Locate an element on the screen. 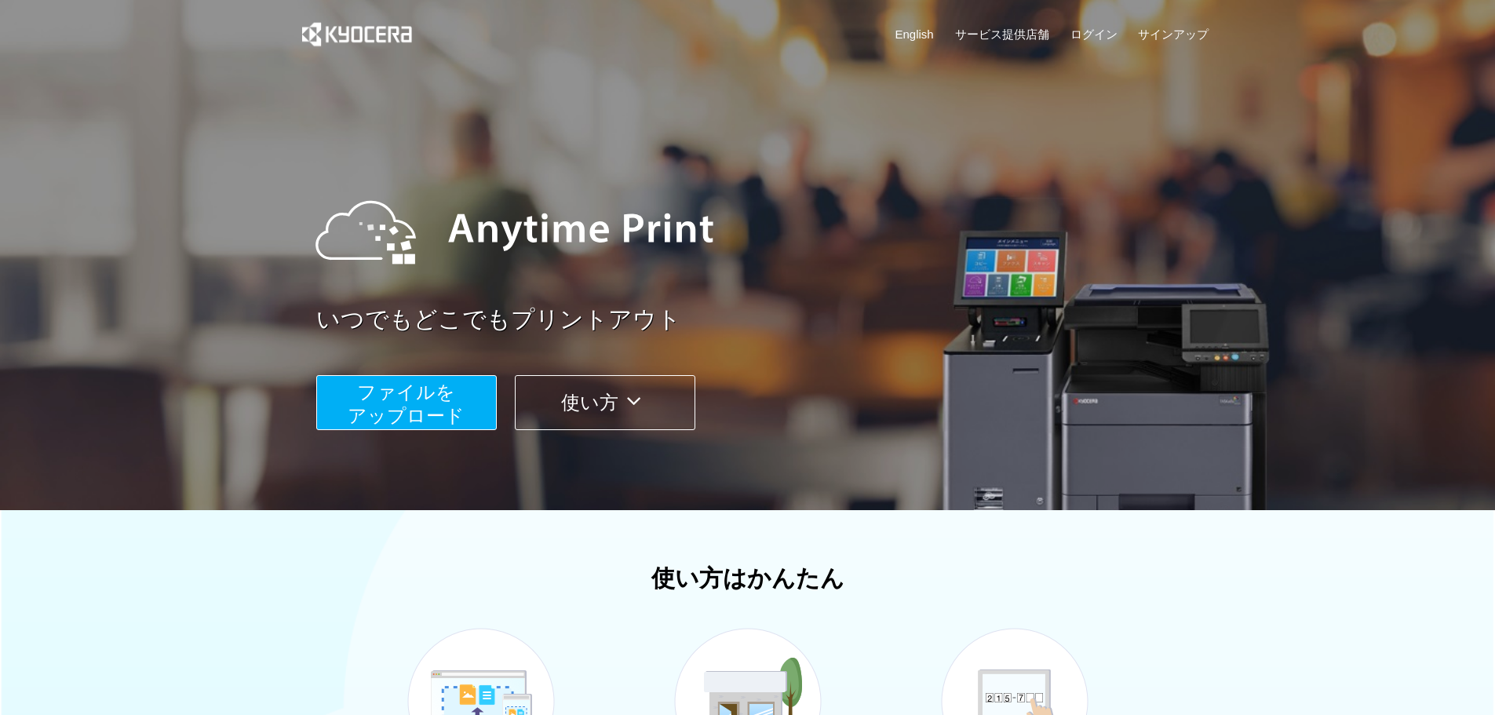 This screenshot has width=1495, height=715. button: ファイルを​​アップロード is located at coordinates (407, 403).